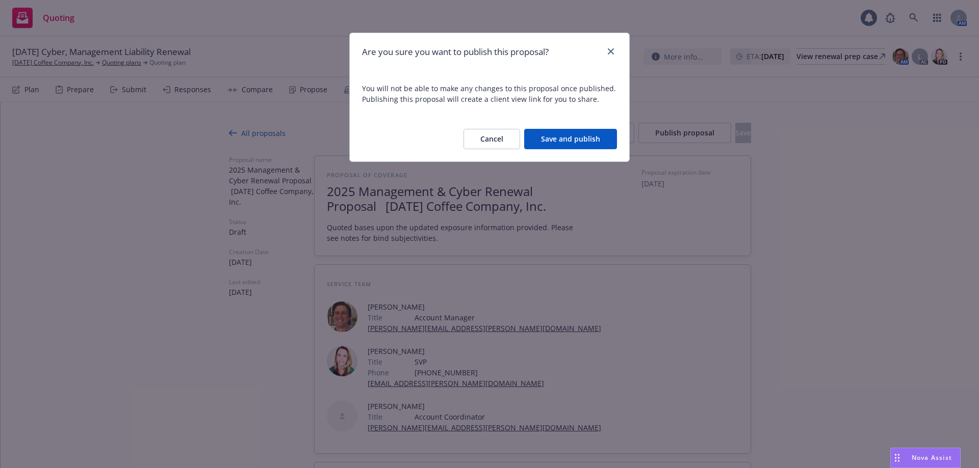 This screenshot has height=468, width=979. Describe the element at coordinates (455, 52) in the screenshot. I see `h1: Are you sure you want to publish this proposal?` at that location.